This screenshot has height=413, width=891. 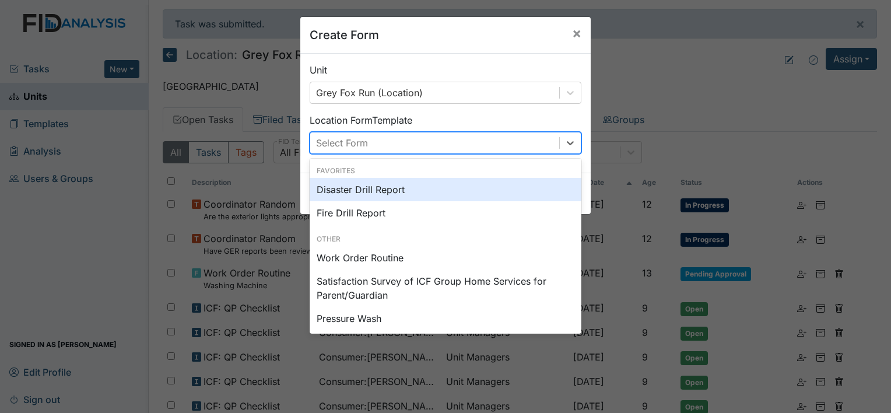 I want to click on div: Disaster Drill Report, so click(x=446, y=190).